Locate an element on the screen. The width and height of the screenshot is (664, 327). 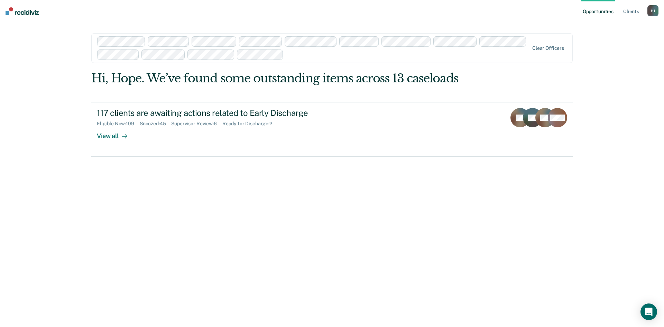
button: HJ is located at coordinates (653, 11).